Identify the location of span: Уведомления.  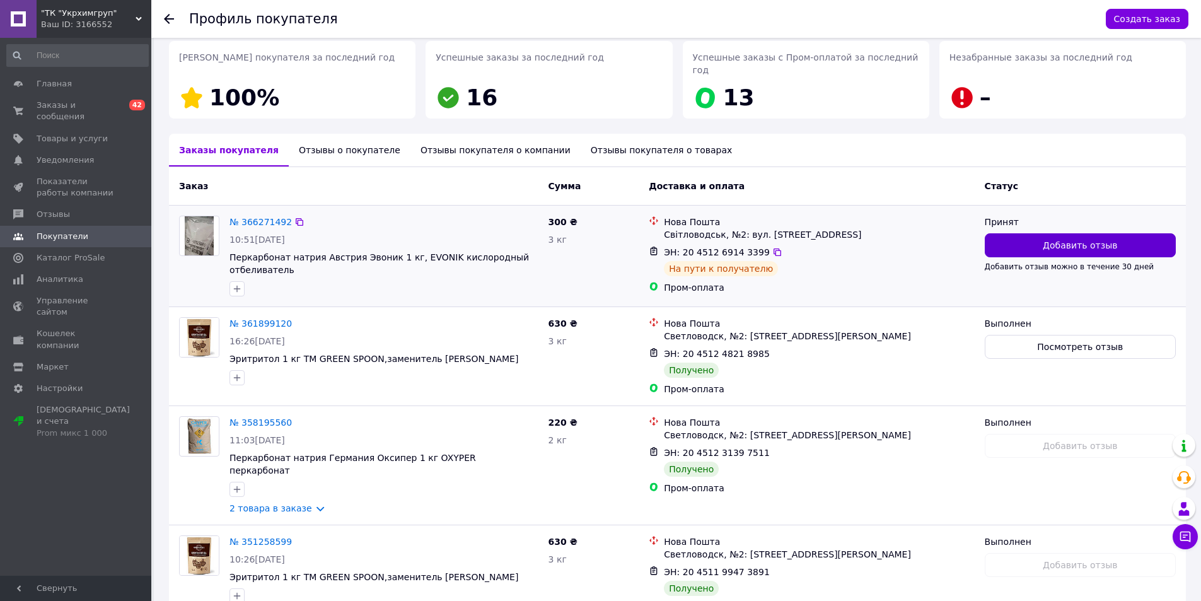
(65, 160).